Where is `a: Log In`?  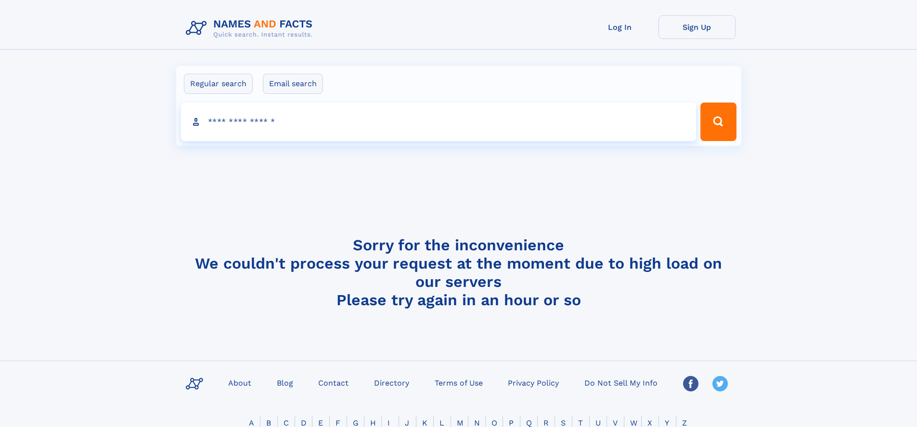
a: Log In is located at coordinates (620, 27).